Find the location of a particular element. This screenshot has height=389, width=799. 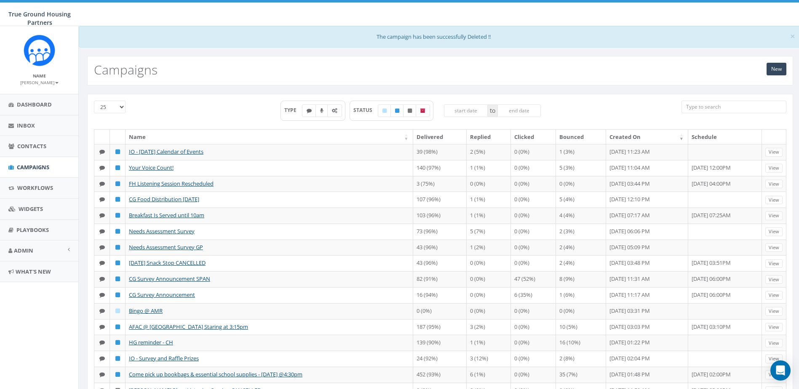

td: 2 (5%) is located at coordinates (488, 152).